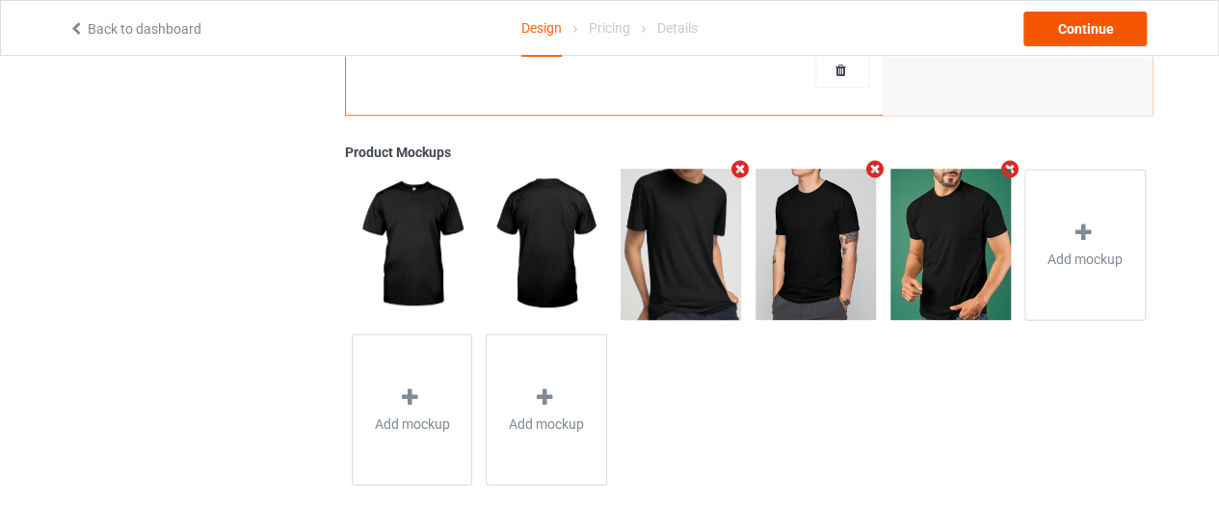 The height and width of the screenshot is (531, 1219). What do you see at coordinates (678, 28) in the screenshot?
I see `div: Details` at bounding box center [678, 28].